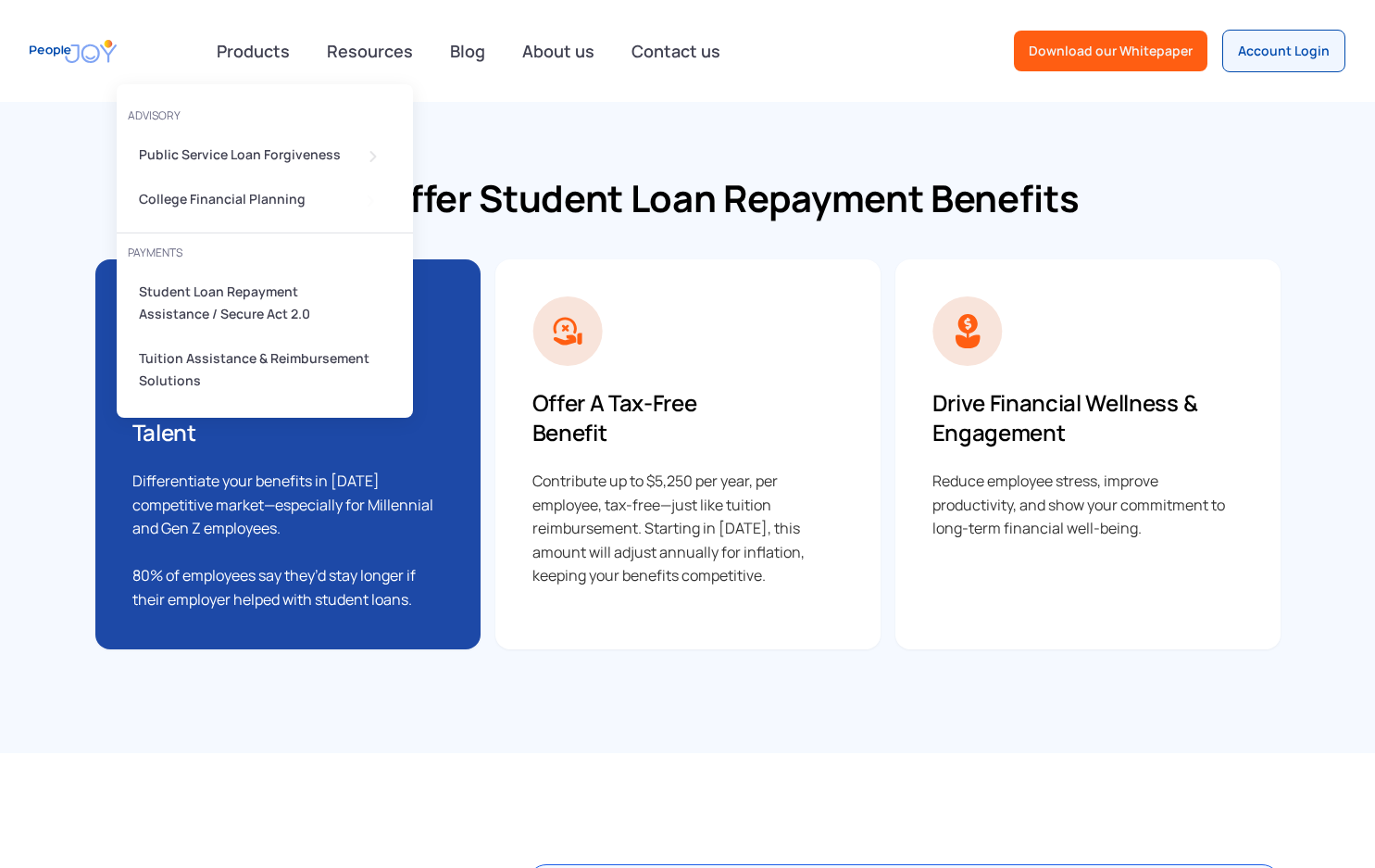 The height and width of the screenshot is (868, 1375). I want to click on a: Tuition Assistance & Reimbursement Solutions, so click(265, 369).